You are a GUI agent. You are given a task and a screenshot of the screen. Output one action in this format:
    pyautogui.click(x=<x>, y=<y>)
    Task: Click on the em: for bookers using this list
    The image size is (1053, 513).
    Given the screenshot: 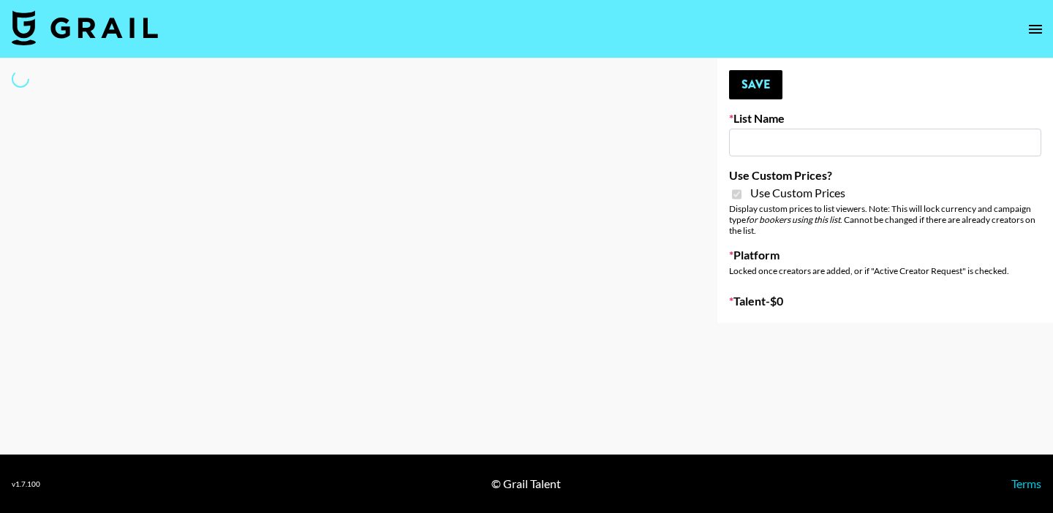 What is the action you would take?
    pyautogui.click(x=793, y=219)
    